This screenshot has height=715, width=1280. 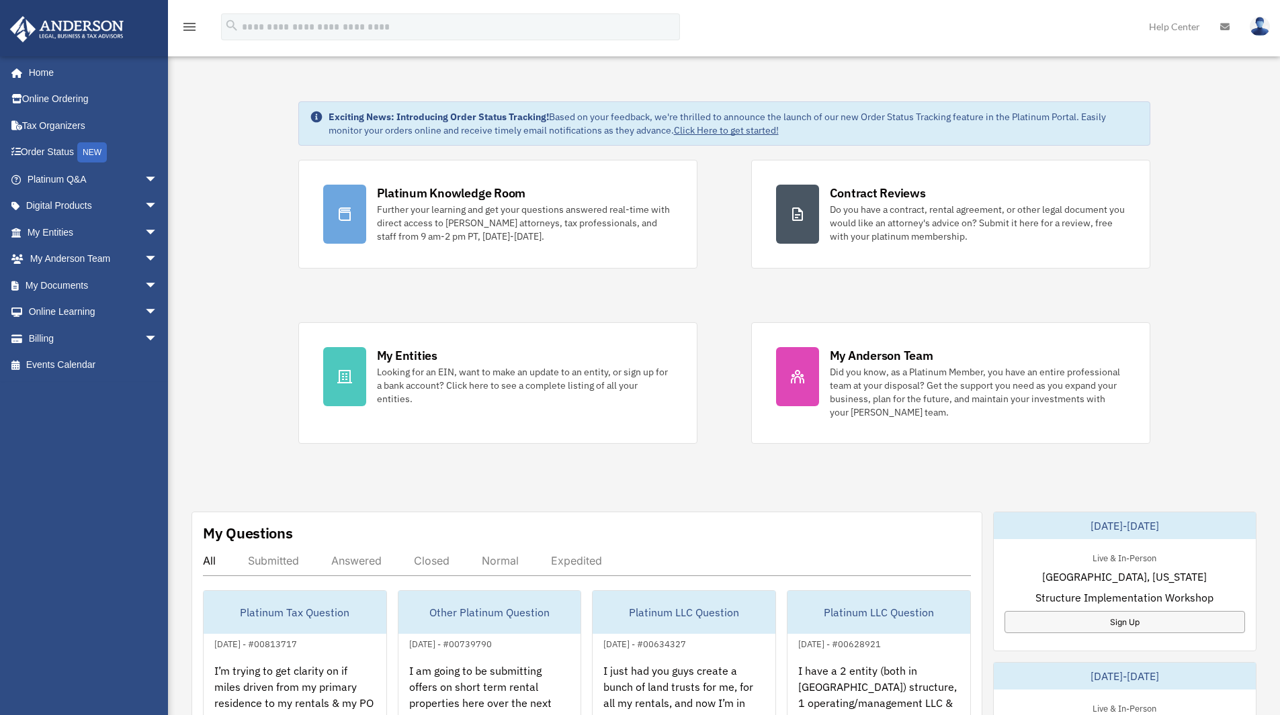 I want to click on div: My Anderson Team, so click(x=881, y=355).